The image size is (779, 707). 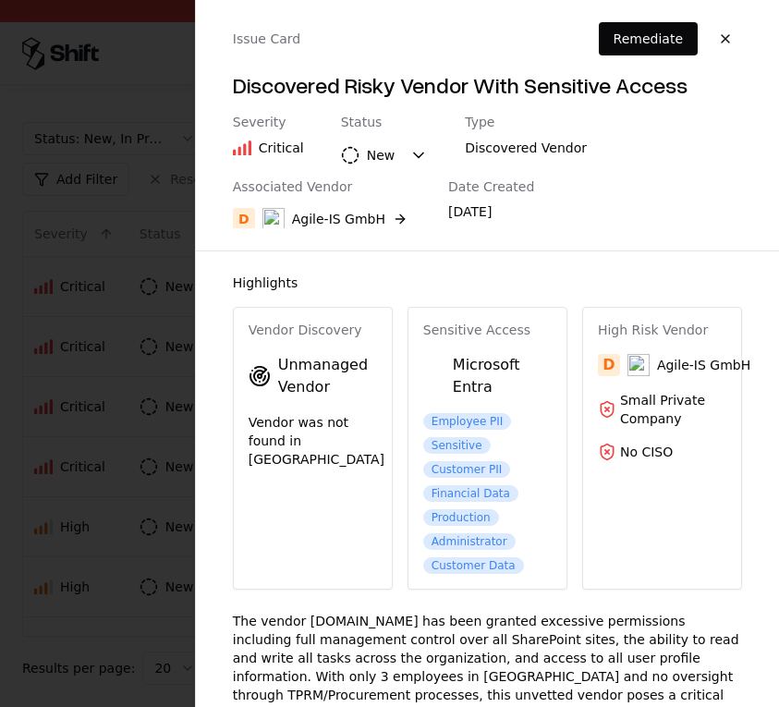 I want to click on div: Vendor Discovery, so click(x=312, y=331).